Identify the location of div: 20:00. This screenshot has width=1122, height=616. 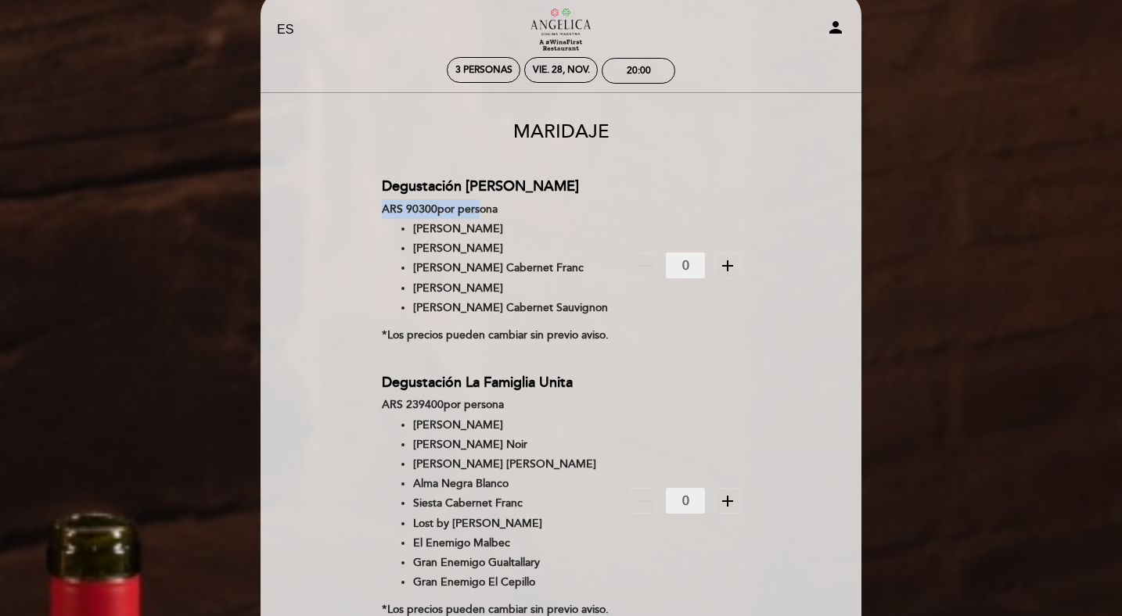
(638, 70).